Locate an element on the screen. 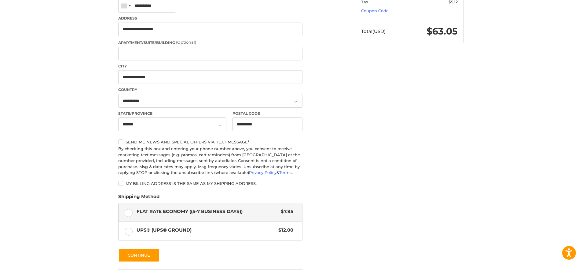 The width and height of the screenshot is (582, 278). label: City is located at coordinates (210, 66).